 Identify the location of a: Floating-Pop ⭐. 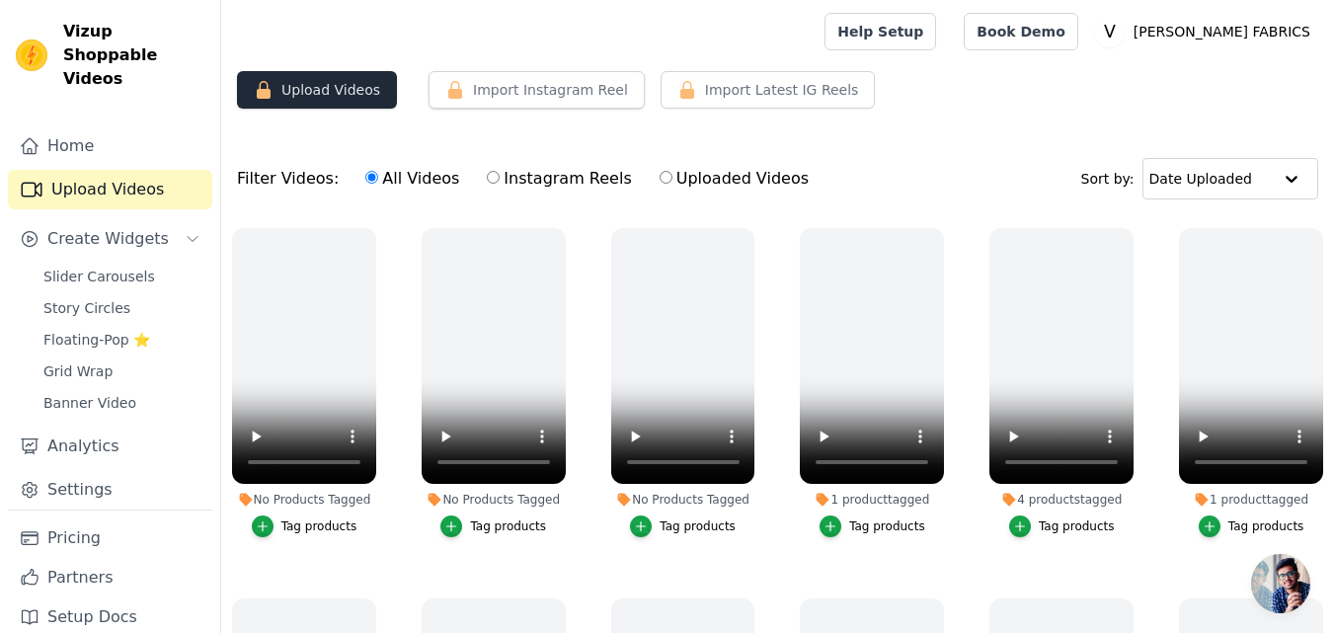
(121, 340).